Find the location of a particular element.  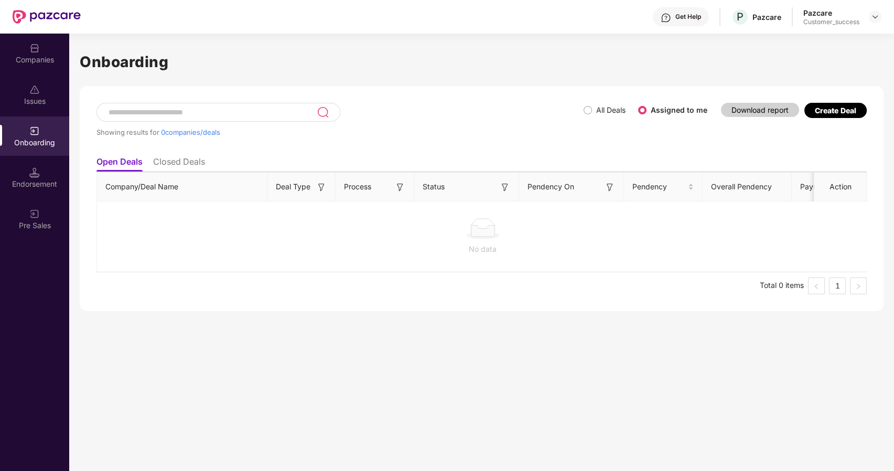

th: Payment Done is located at coordinates (831, 187).